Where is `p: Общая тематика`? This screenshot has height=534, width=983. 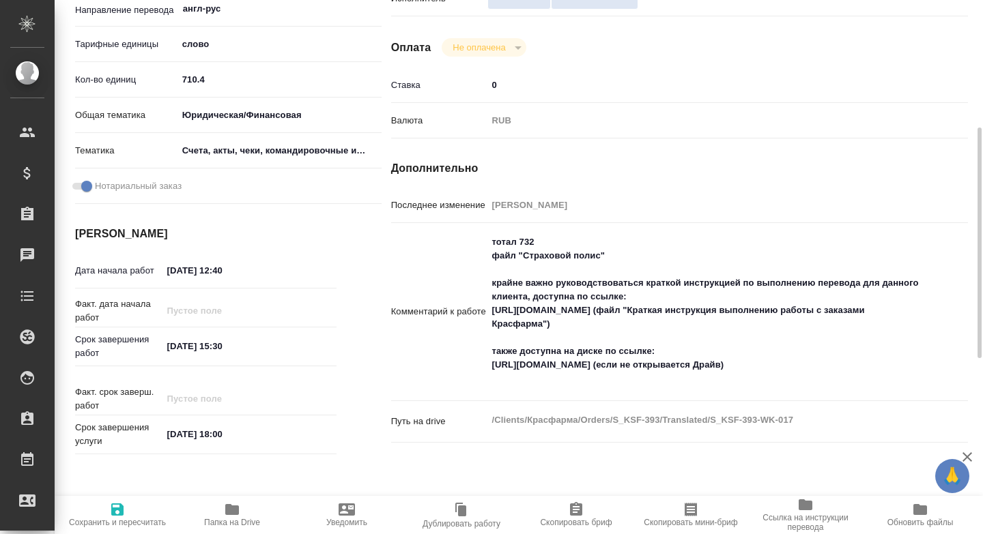 p: Общая тематика is located at coordinates (126, 115).